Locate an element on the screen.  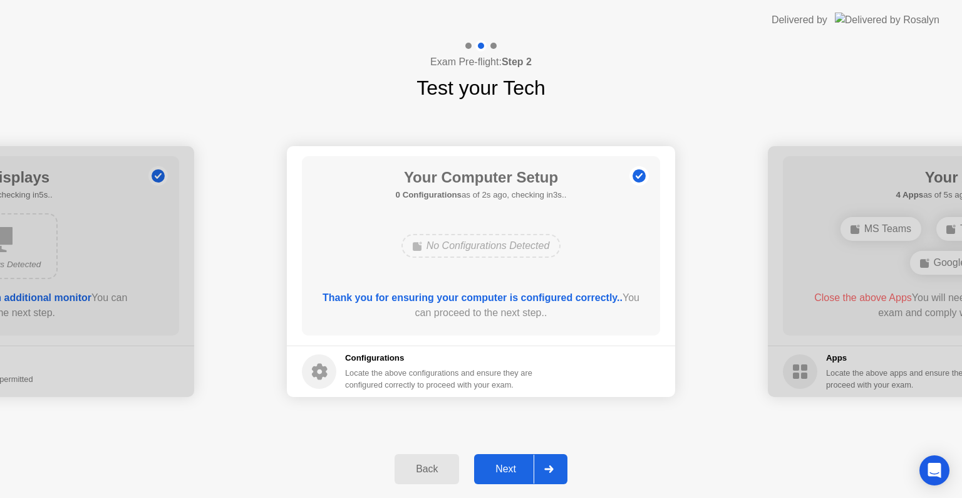
h5: Configurations is located at coordinates (440, 358).